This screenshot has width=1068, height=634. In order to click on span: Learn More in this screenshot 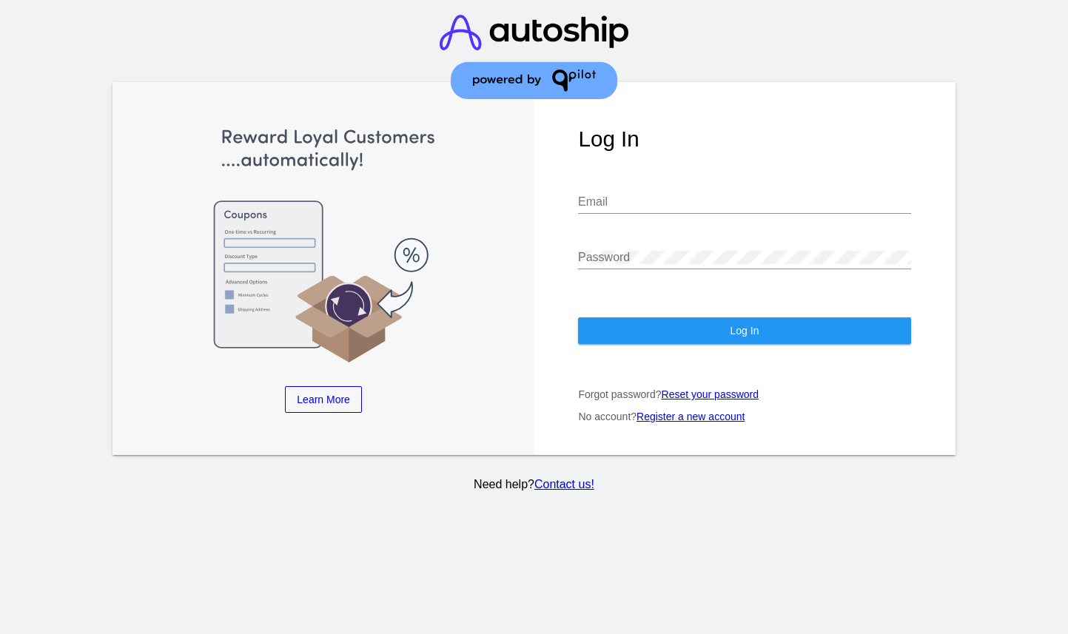, I will do `click(323, 400)`.